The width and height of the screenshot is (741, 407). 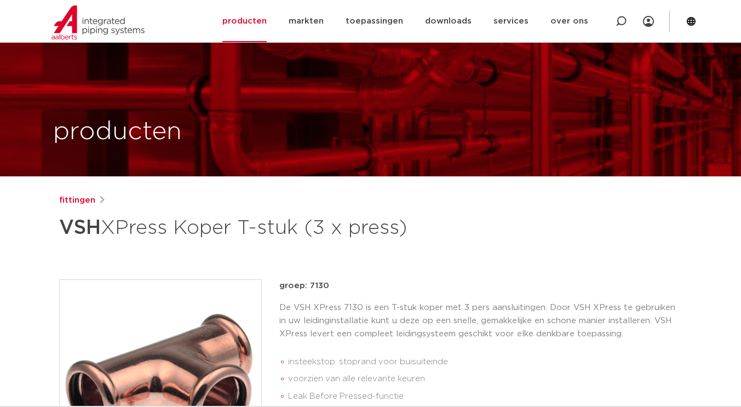 I want to click on p: groep: 7130, so click(x=481, y=286).